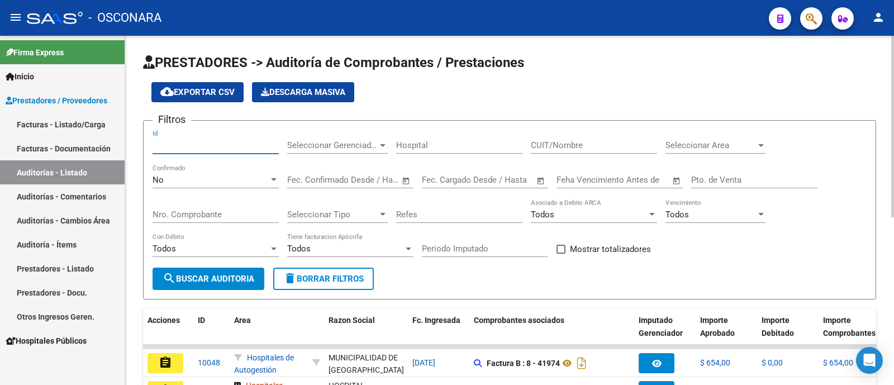 This screenshot has height=385, width=894. Describe the element at coordinates (324, 279) in the screenshot. I see `span: Borrar Filtros` at that location.